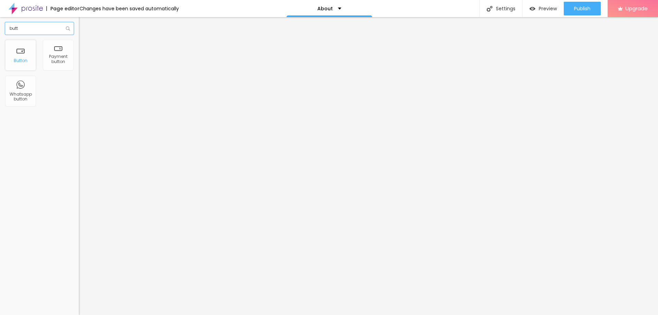 The image size is (658, 315). What do you see at coordinates (582, 9) in the screenshot?
I see `button: Publish` at bounding box center [582, 9].